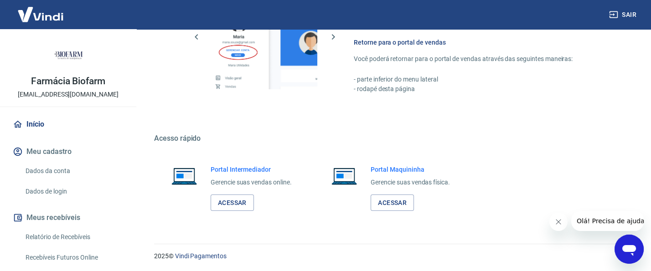 The width and height of the screenshot is (651, 271). I want to click on p: Você poderá retornar para o portal de vendas através das seguintes maneiras:, so click(481, 59).